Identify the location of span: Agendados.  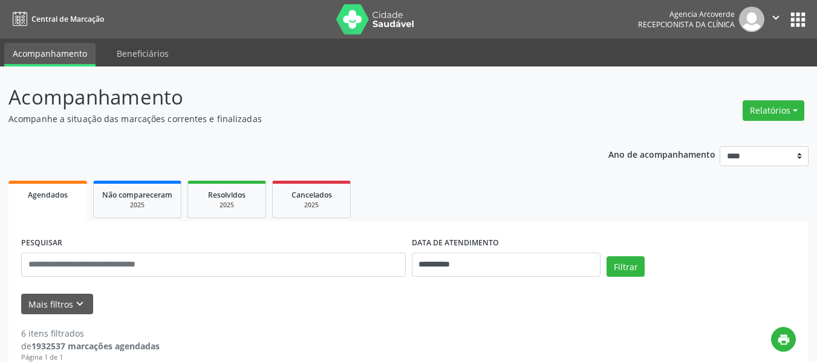
(48, 195).